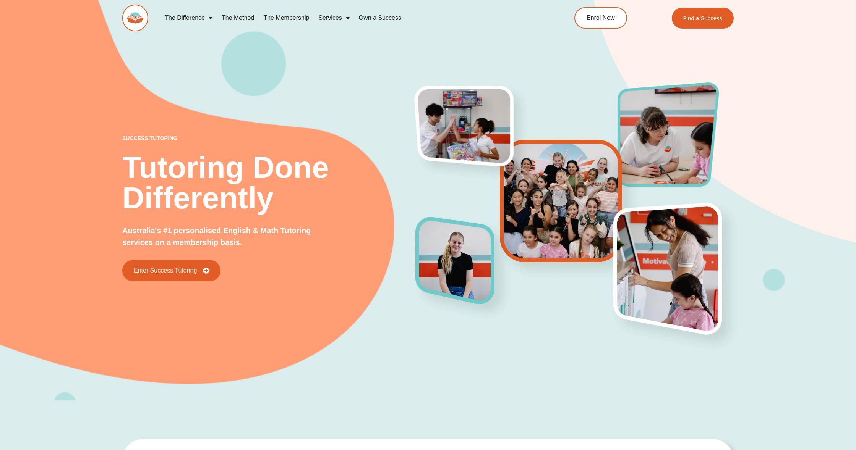 The image size is (856, 450). I want to click on a: The Difference, so click(188, 18).